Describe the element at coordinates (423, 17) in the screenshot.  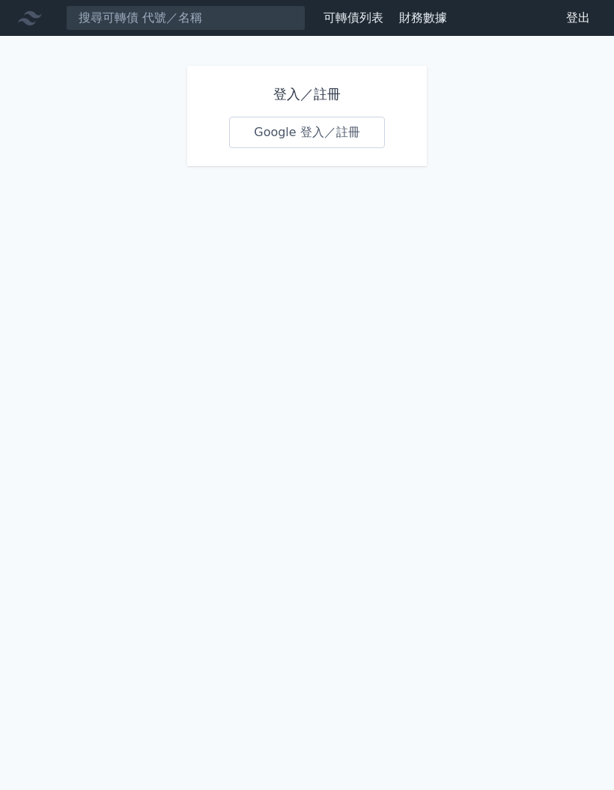
I see `a: 財務數據` at that location.